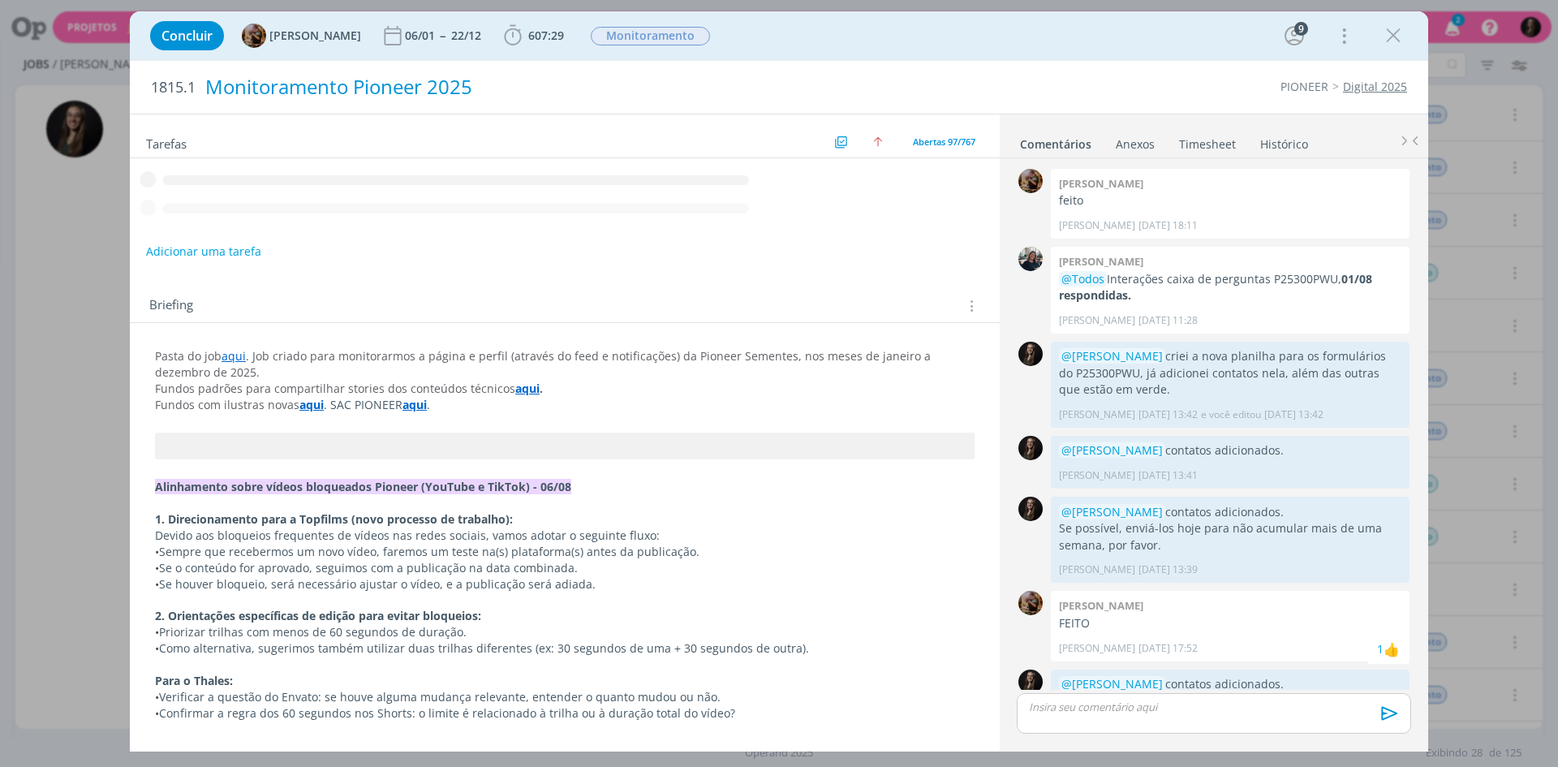 Image resolution: width=1558 pixels, height=767 pixels. What do you see at coordinates (363, 486) in the screenshot?
I see `strong: Alinhamento sobre vídeos bloqueados Pioneer (YouTube e TikTok) - 06/08` at bounding box center [363, 486].